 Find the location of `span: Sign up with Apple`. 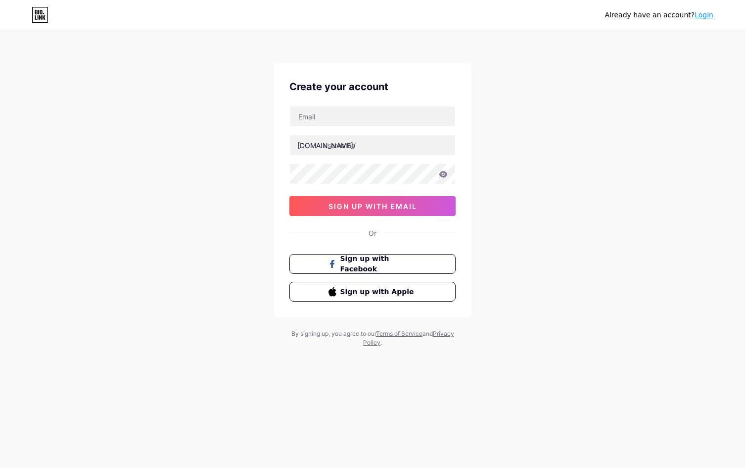

span: Sign up with Apple is located at coordinates (378, 291).